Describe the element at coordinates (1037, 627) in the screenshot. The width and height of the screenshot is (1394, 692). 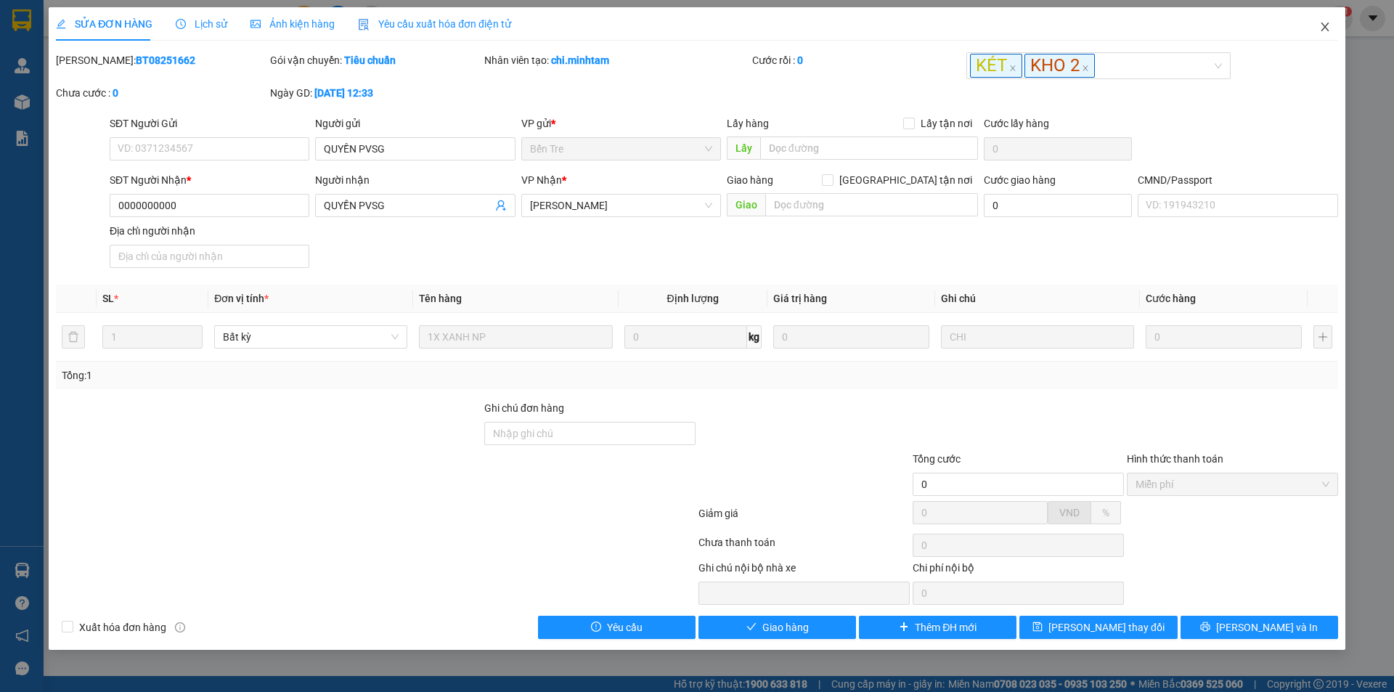
I see `span: save` at that location.